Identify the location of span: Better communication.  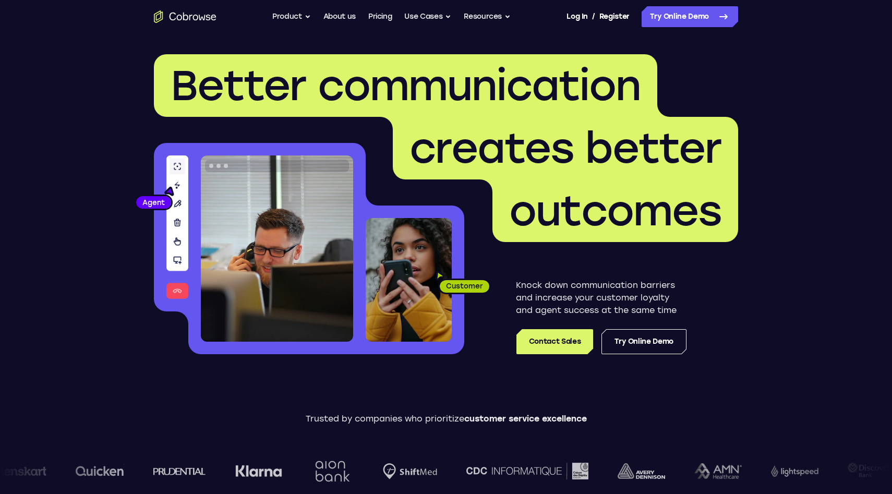
(405, 86).